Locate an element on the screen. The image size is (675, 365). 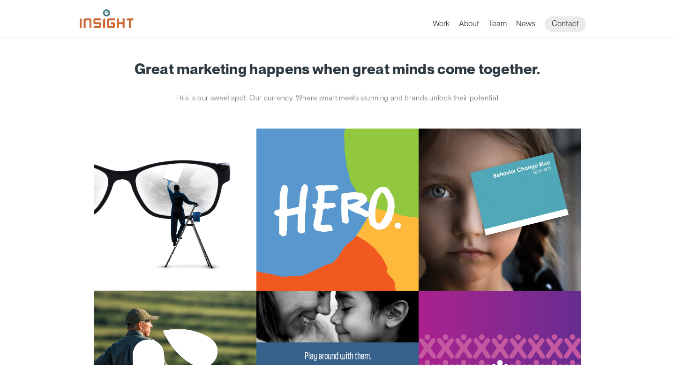
a: Work is located at coordinates (441, 25).